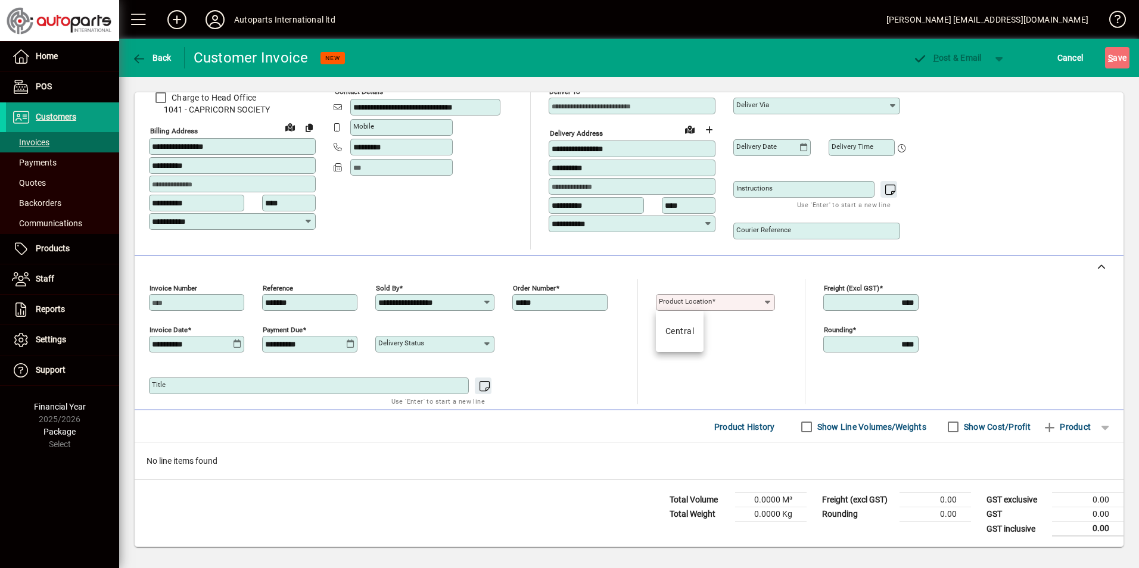  I want to click on a: Communications, so click(63, 223).